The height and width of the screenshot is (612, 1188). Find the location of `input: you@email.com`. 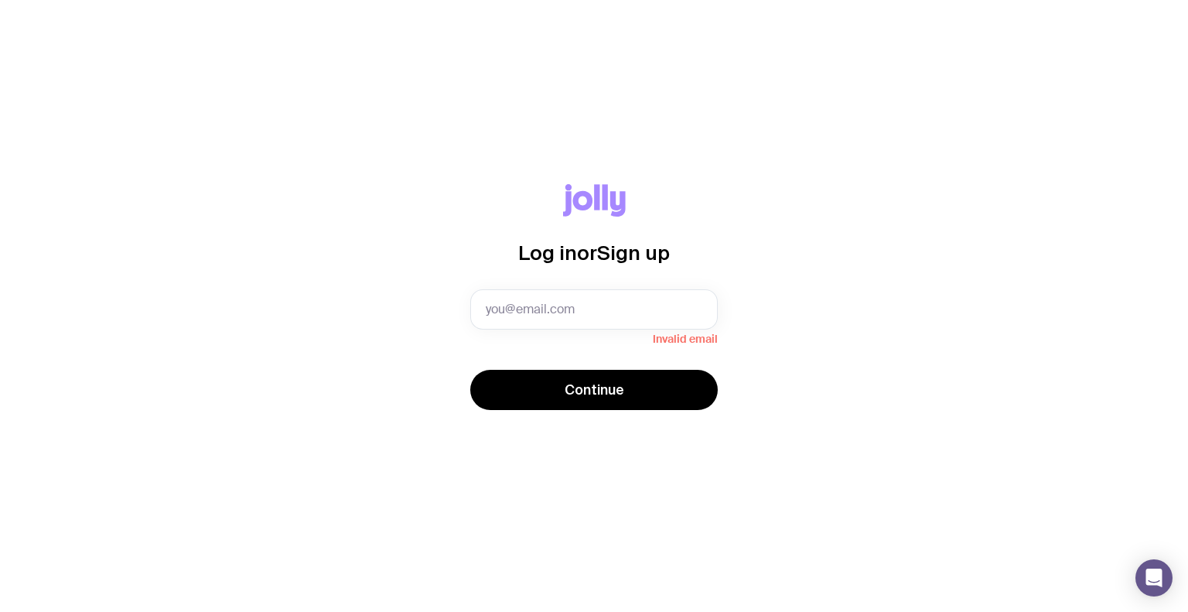

input: you@email.com is located at coordinates (594, 310).